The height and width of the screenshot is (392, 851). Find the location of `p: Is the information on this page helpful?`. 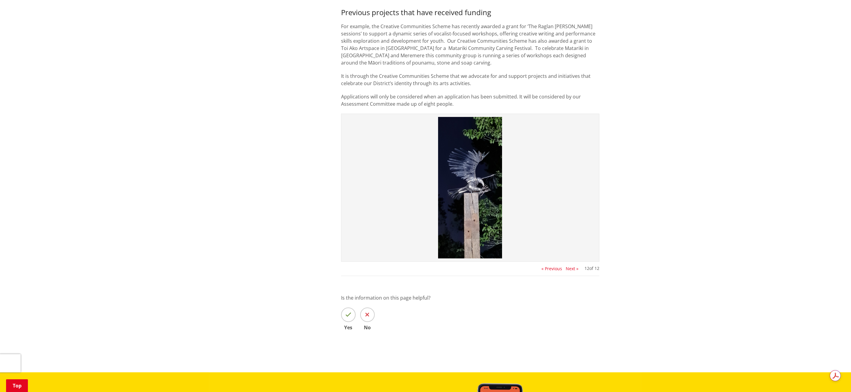

p: Is the information on this page helpful? is located at coordinates (470, 298).